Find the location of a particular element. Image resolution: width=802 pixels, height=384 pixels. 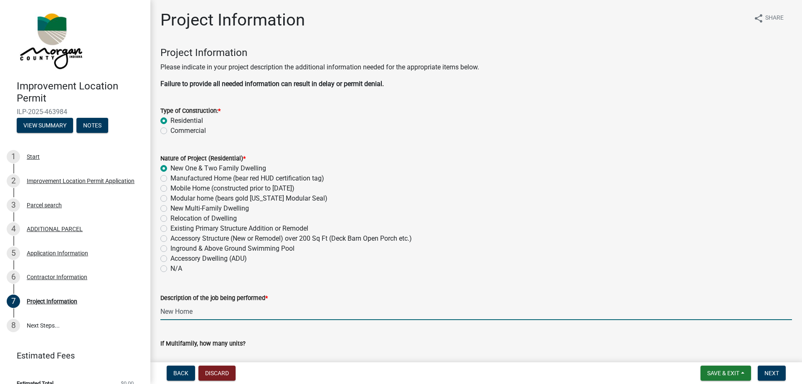

label: Relocation of Dwelling is located at coordinates (203, 218).